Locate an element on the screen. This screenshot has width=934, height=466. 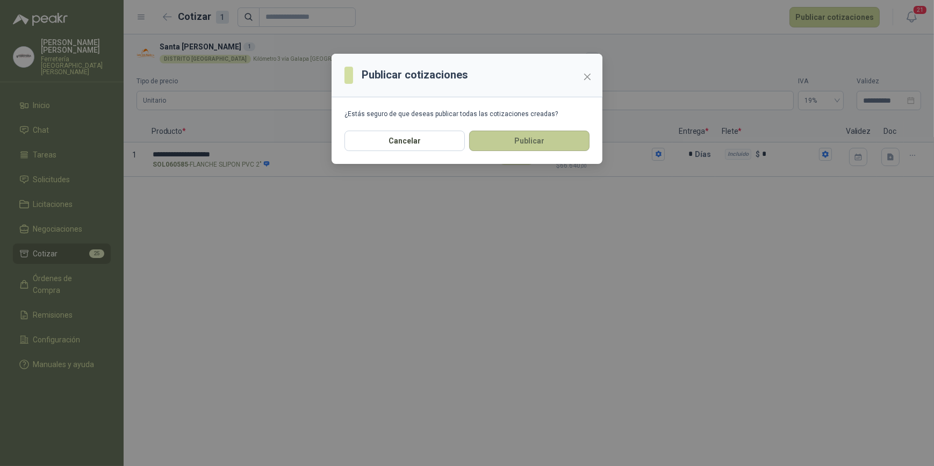
span: close is located at coordinates (587, 77).